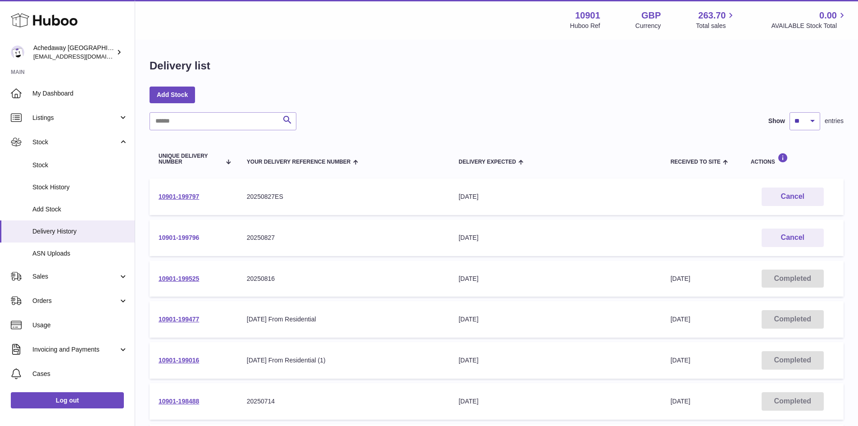  Describe the element at coordinates (793, 159) in the screenshot. I see `div: Actions` at that location.